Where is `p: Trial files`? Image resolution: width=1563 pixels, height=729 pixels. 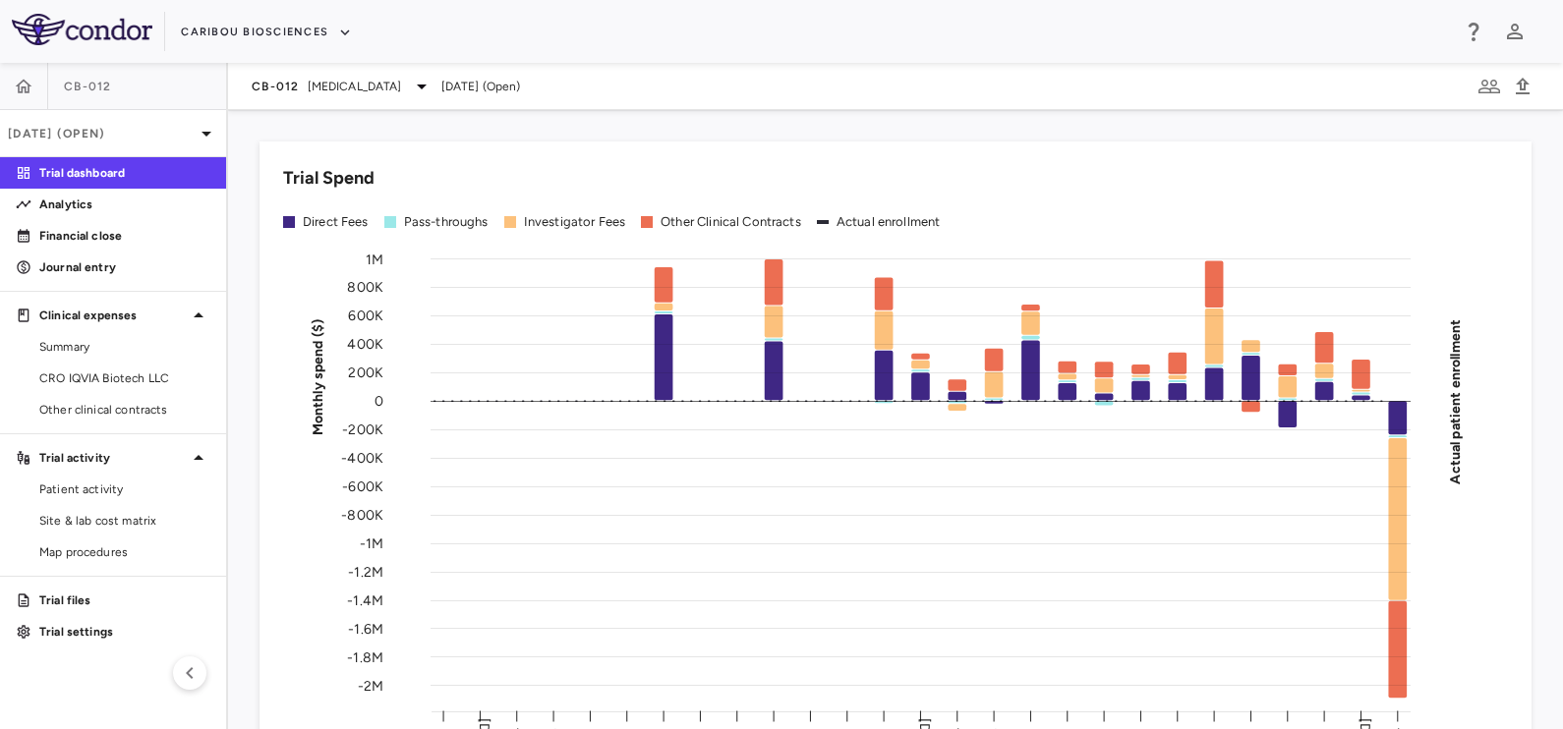
p: Trial files is located at coordinates (125, 601).